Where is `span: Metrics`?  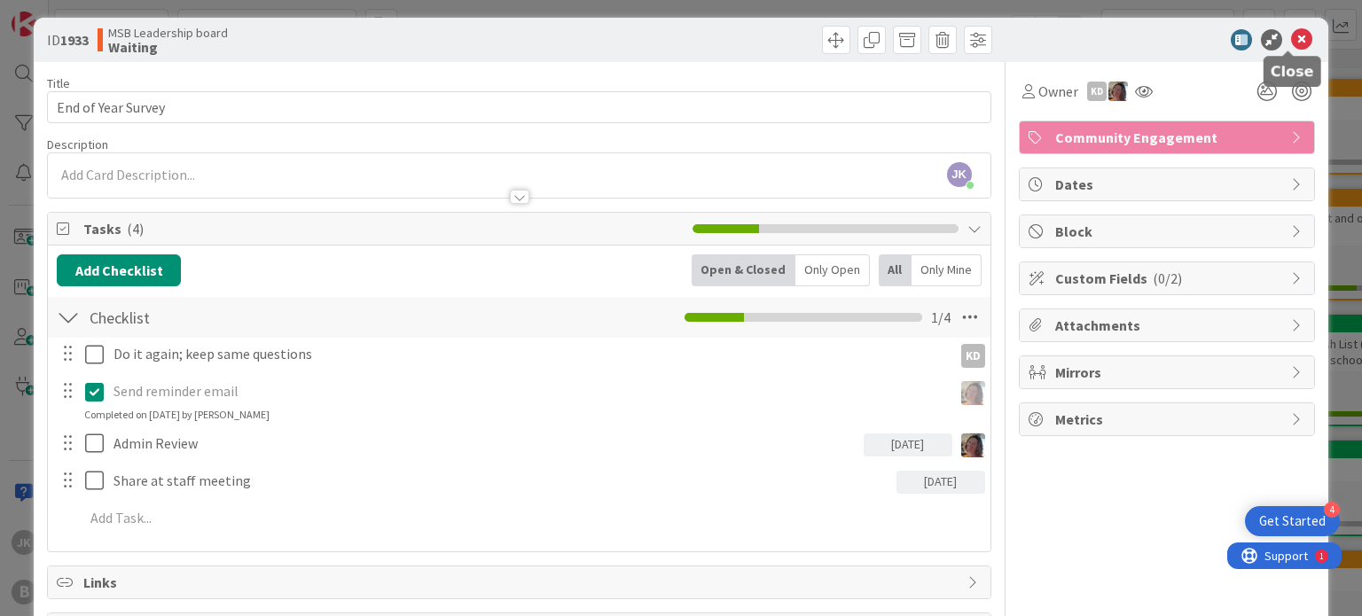 span: Metrics is located at coordinates (1169, 420).